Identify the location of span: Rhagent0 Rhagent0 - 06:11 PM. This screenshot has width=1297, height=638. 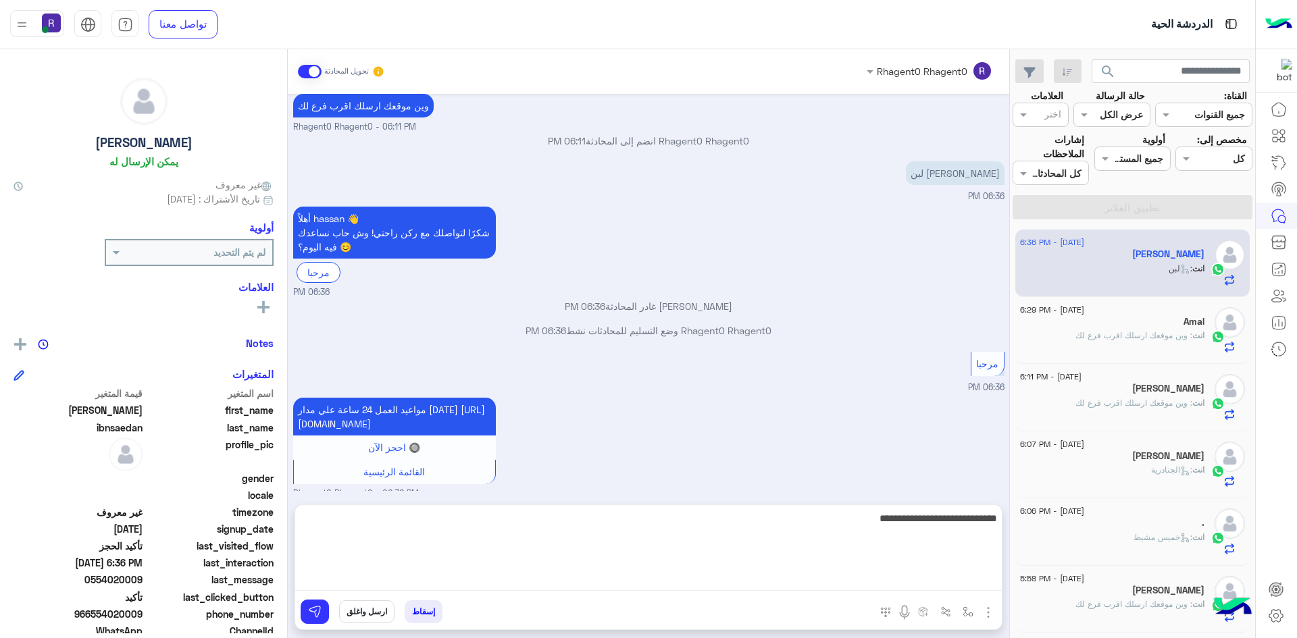
(355, 127).